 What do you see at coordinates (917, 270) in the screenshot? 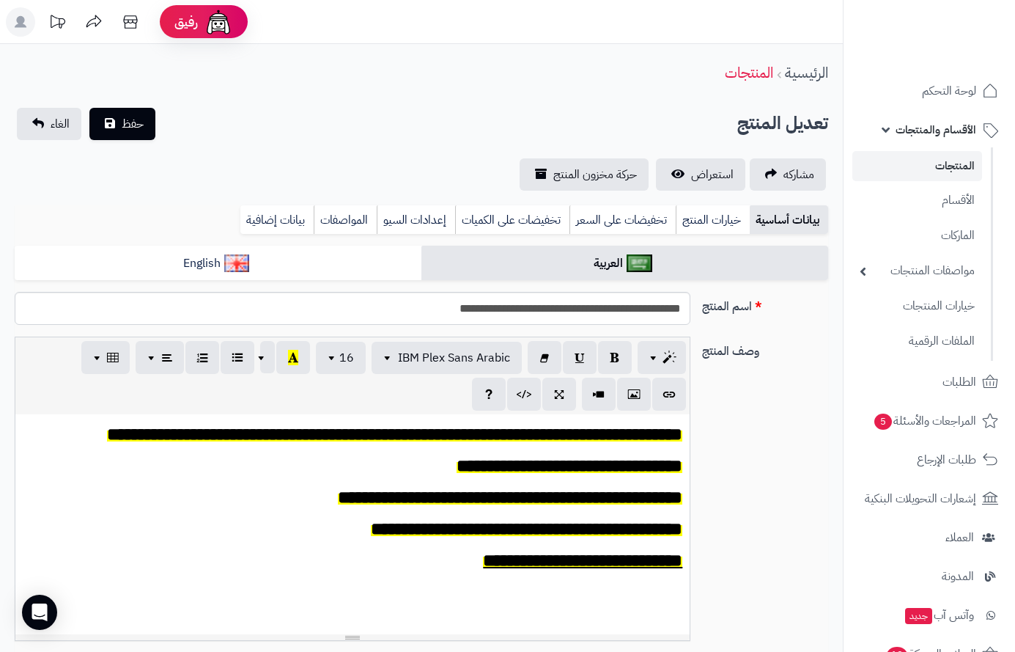
I see `a: مواصفات المنتجات` at bounding box center [917, 270].